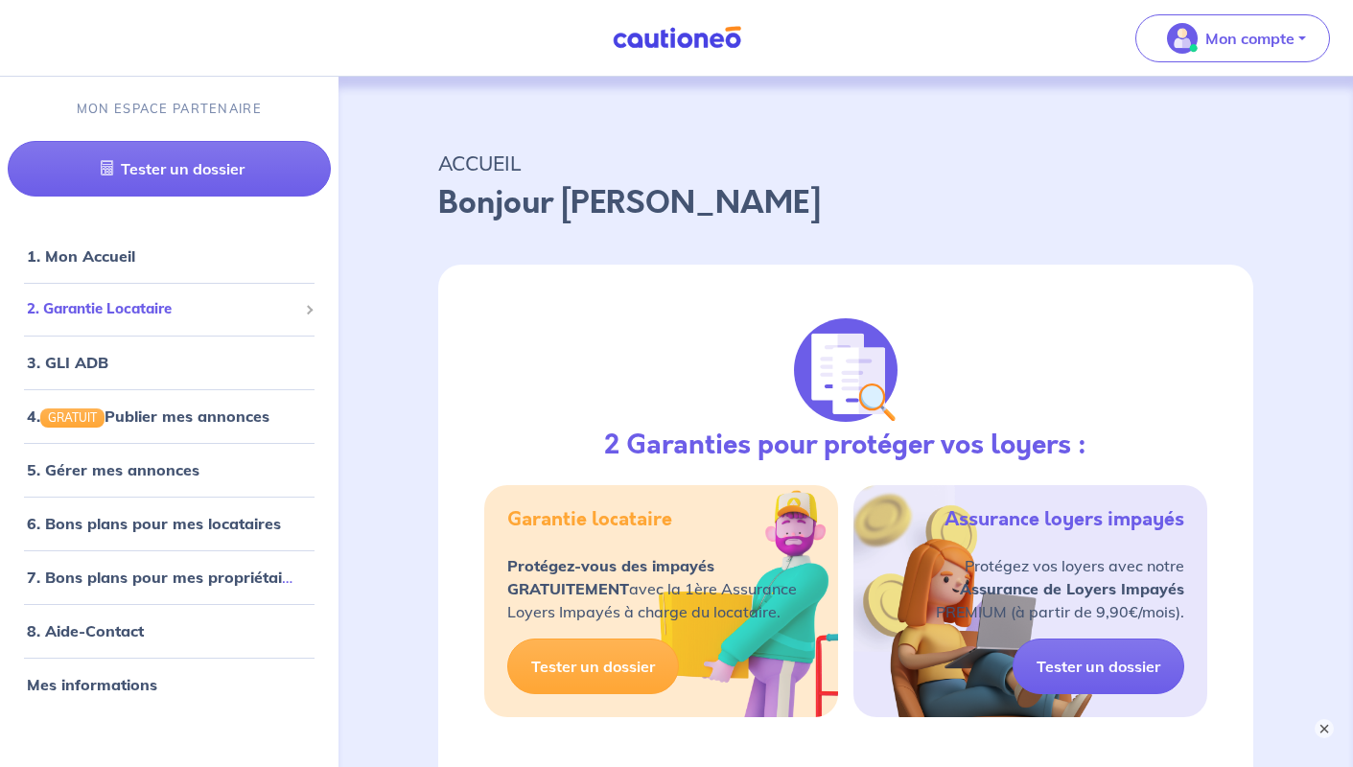  What do you see at coordinates (1232, 38) in the screenshot?
I see `button: illu_account_valid_menu.svgMon compte` at bounding box center [1232, 38].